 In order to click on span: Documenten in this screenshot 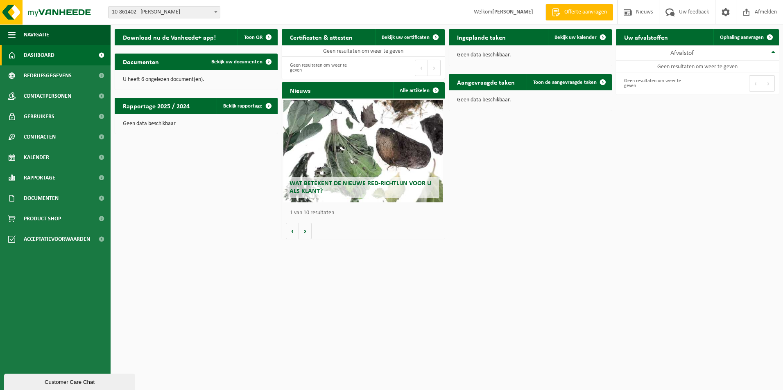, I will do `click(41, 199)`.